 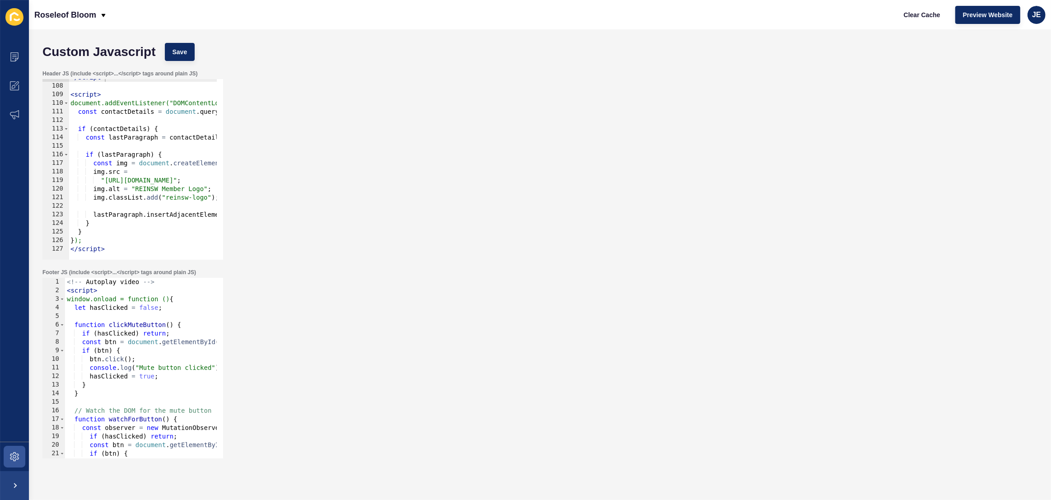 What do you see at coordinates (56, 189) in the screenshot?
I see `div: 120` at bounding box center [56, 189].